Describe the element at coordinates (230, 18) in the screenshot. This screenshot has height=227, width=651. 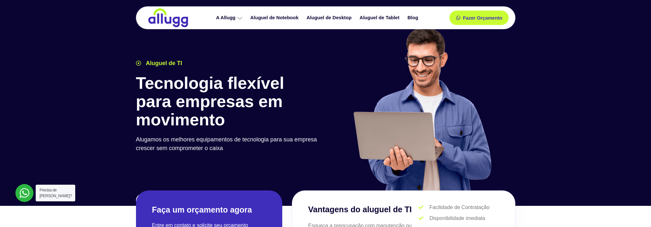
I see `a: A Allugg` at that location.